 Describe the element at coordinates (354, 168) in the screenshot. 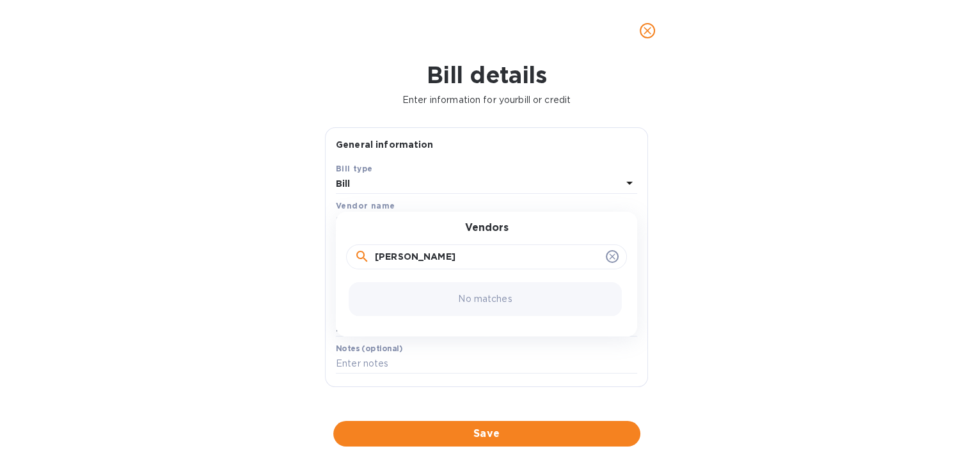

I see `b: Bill type` at that location.